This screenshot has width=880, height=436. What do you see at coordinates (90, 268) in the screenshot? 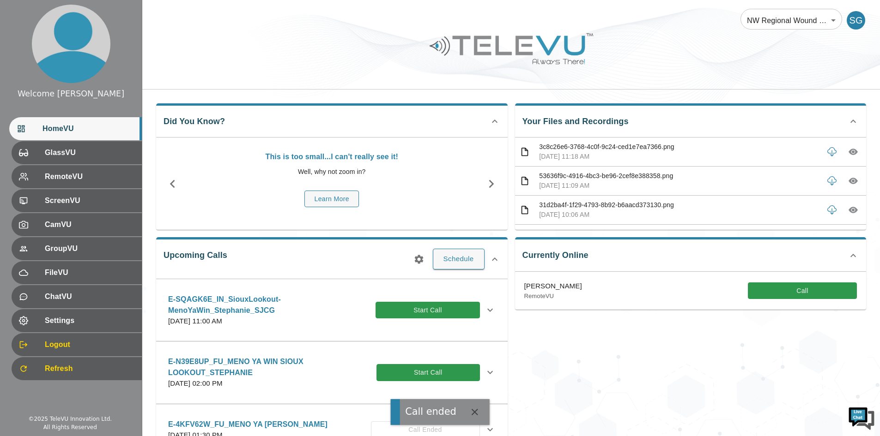
I see `textarea: Type your message and hit 'Enter'` at bounding box center [90, 268].